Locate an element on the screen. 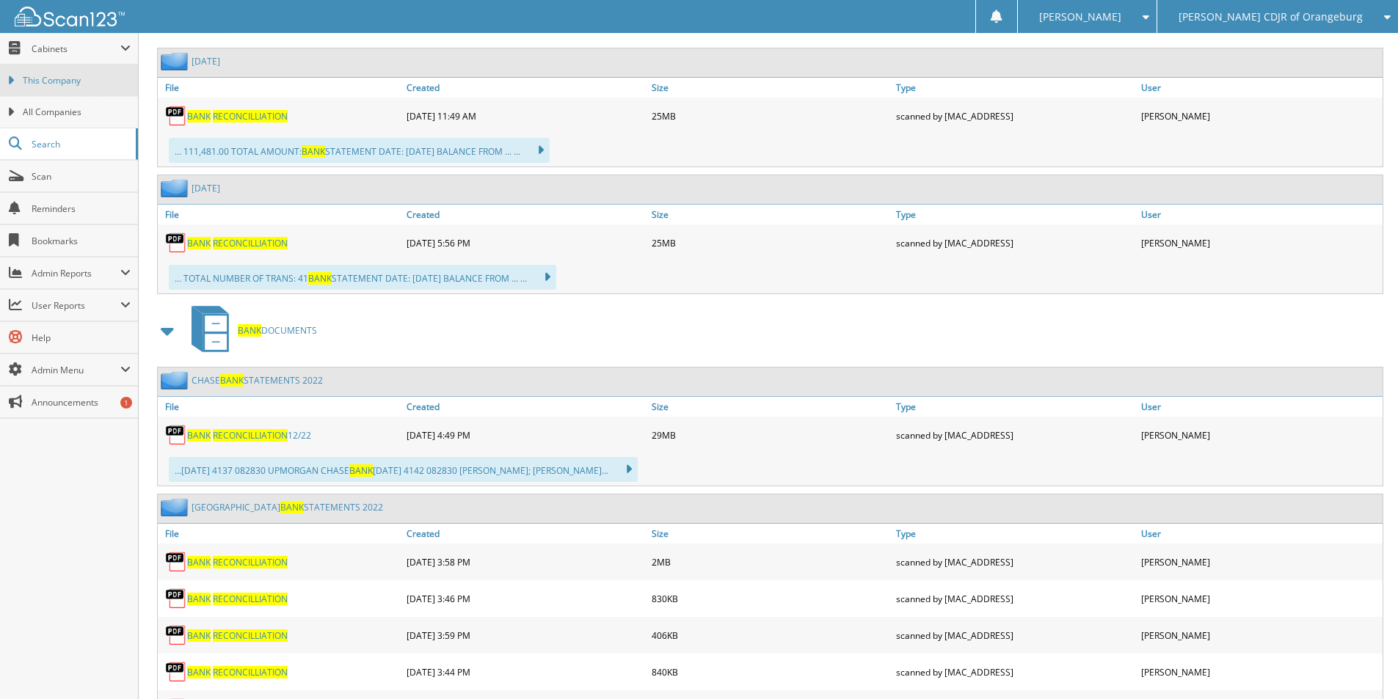  span: Scan is located at coordinates (81, 176).